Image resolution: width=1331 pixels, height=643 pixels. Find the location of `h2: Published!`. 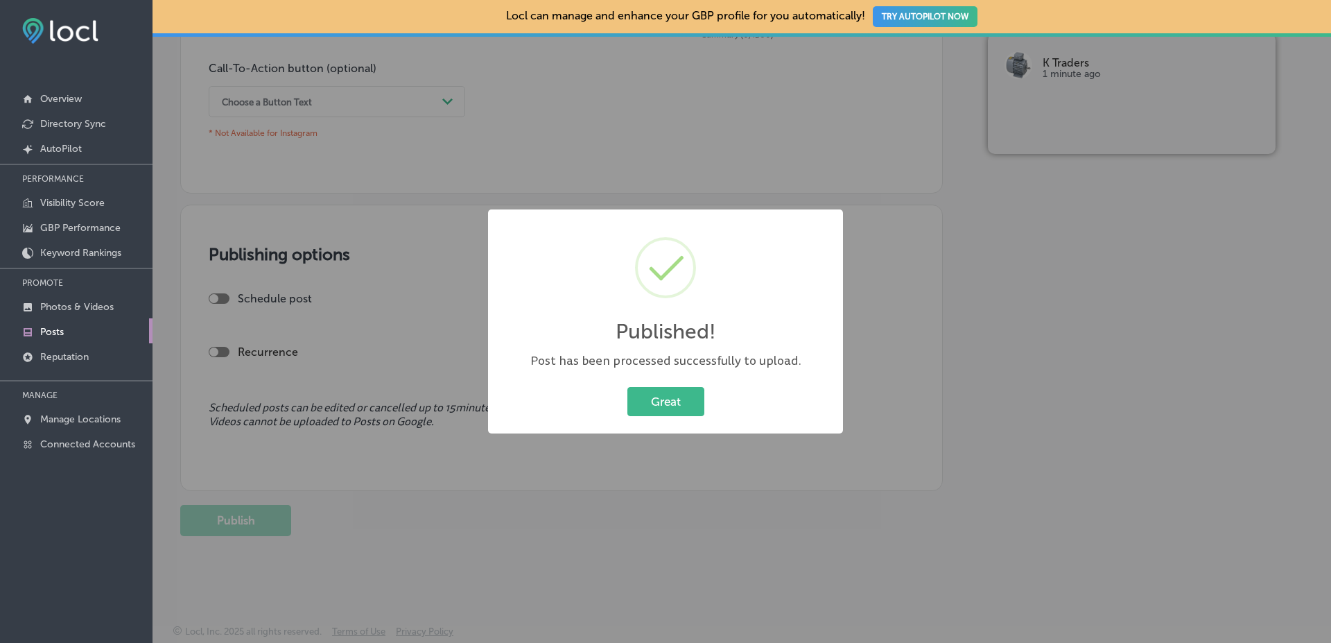

h2: Published! is located at coordinates (666, 331).